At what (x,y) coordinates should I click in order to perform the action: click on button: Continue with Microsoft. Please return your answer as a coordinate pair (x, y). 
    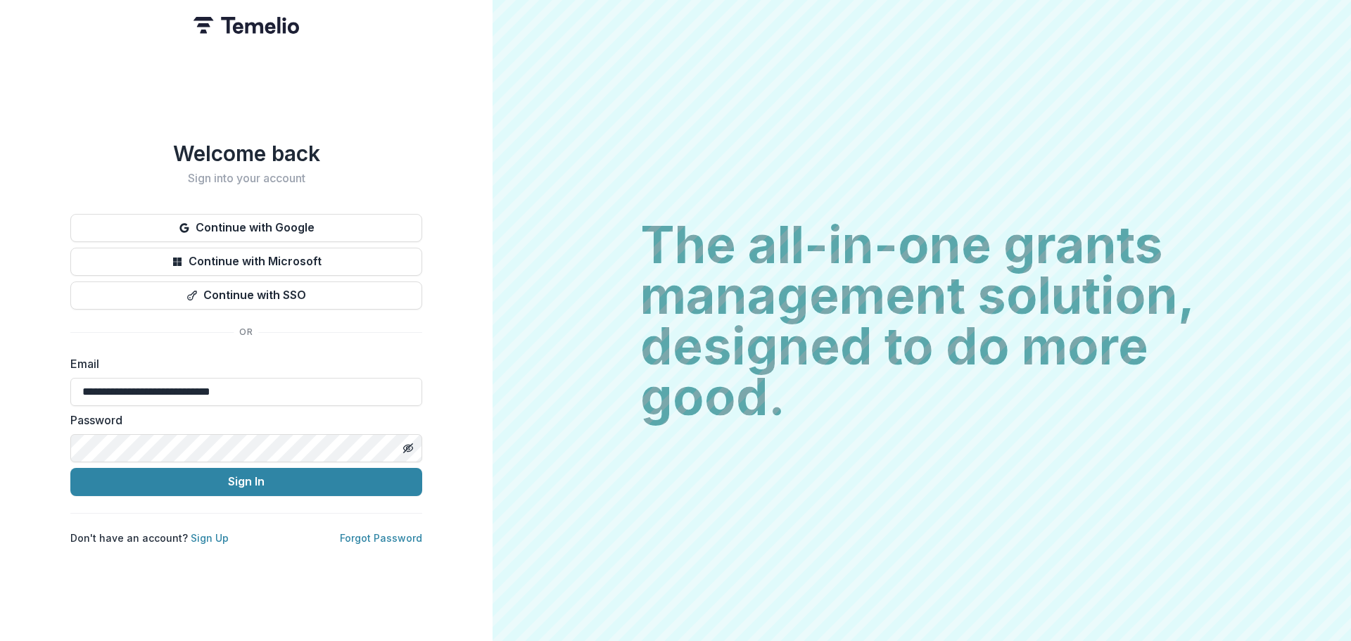
    Looking at the image, I should click on (246, 262).